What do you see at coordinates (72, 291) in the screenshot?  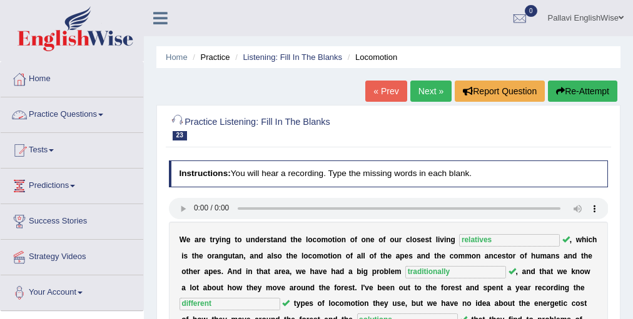 I see `a: Your Account` at bounding box center [72, 291].